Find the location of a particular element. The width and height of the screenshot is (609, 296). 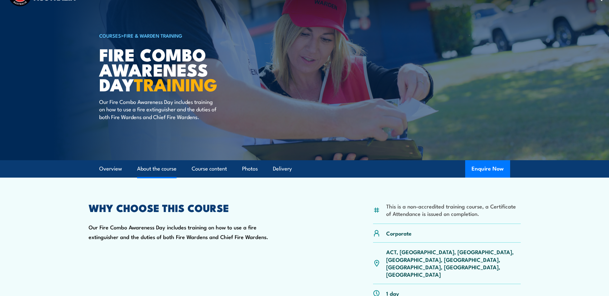

a: Fire & Warden Training is located at coordinates (153, 35).